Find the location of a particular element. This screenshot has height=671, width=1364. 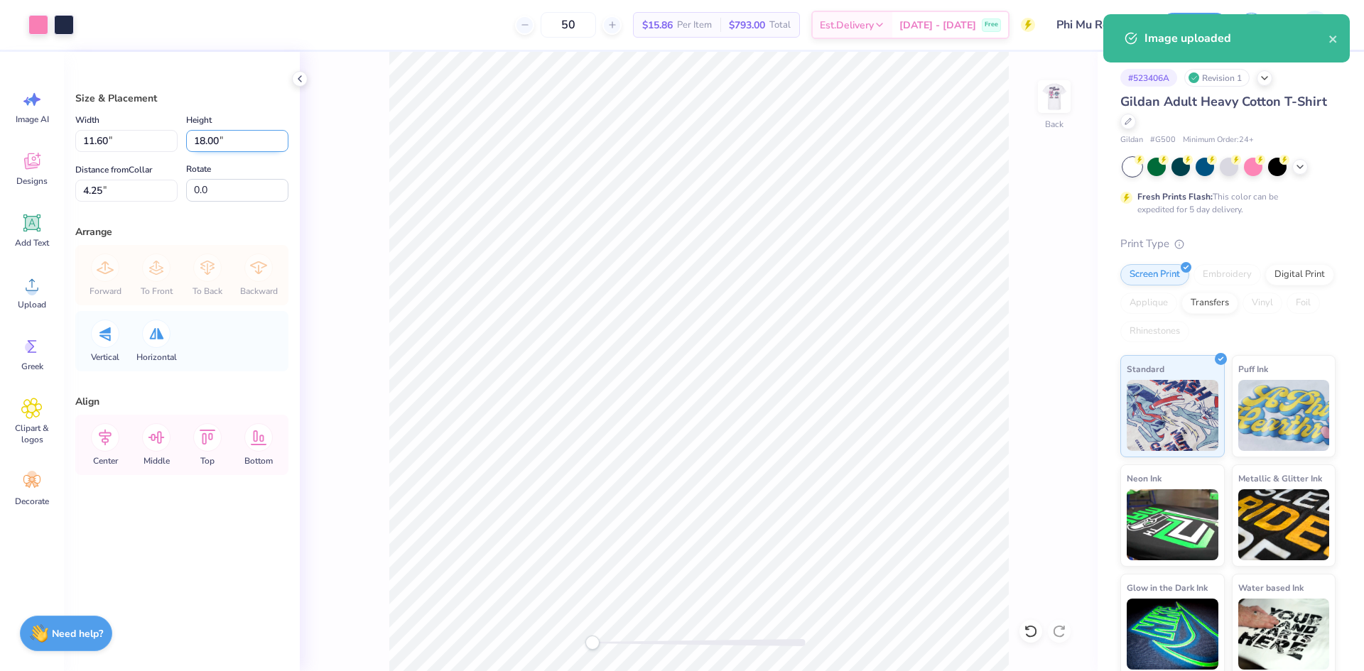

img: Standard is located at coordinates (1172, 416).